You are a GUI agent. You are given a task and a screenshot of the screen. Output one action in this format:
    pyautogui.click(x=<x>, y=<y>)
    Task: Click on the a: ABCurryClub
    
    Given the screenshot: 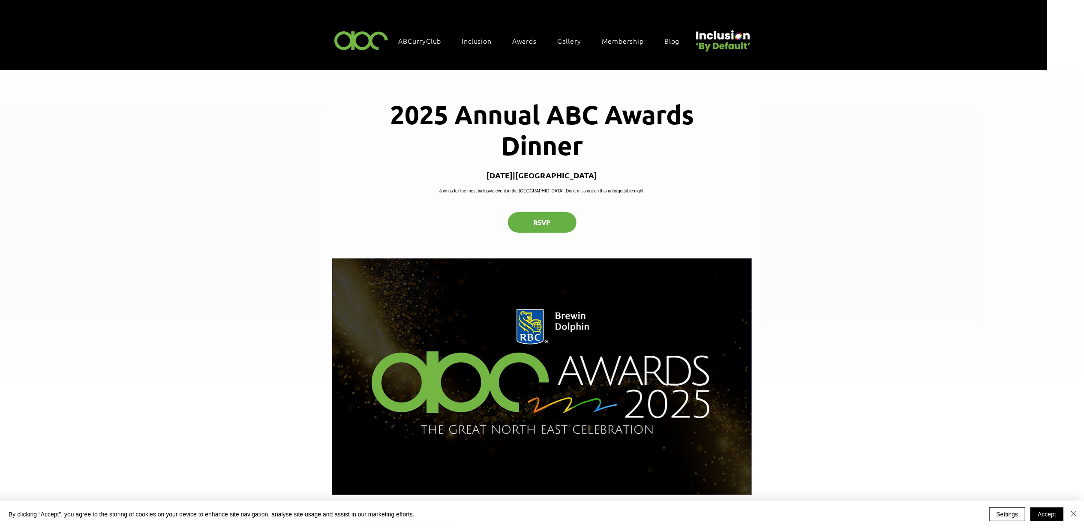 What is the action you would take?
    pyautogui.click(x=424, y=41)
    